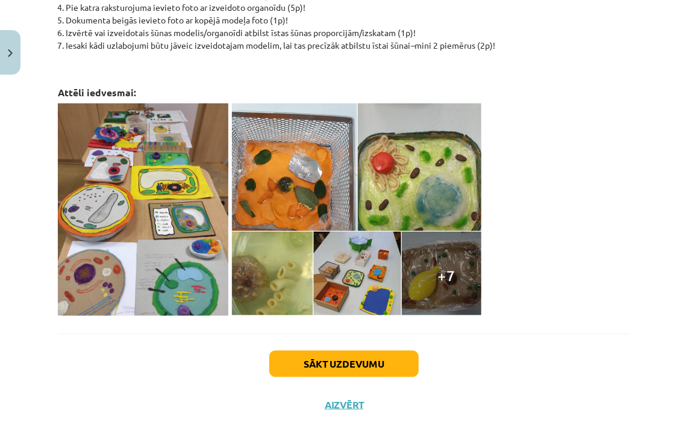 This screenshot has height=444, width=688. Describe the element at coordinates (347, 33) in the screenshot. I see `li: Izvērtē vai izveidotais šūnas modelis/organoīdi atbilst īstas šūnas proporcijām/izskatam (1p)!` at that location.